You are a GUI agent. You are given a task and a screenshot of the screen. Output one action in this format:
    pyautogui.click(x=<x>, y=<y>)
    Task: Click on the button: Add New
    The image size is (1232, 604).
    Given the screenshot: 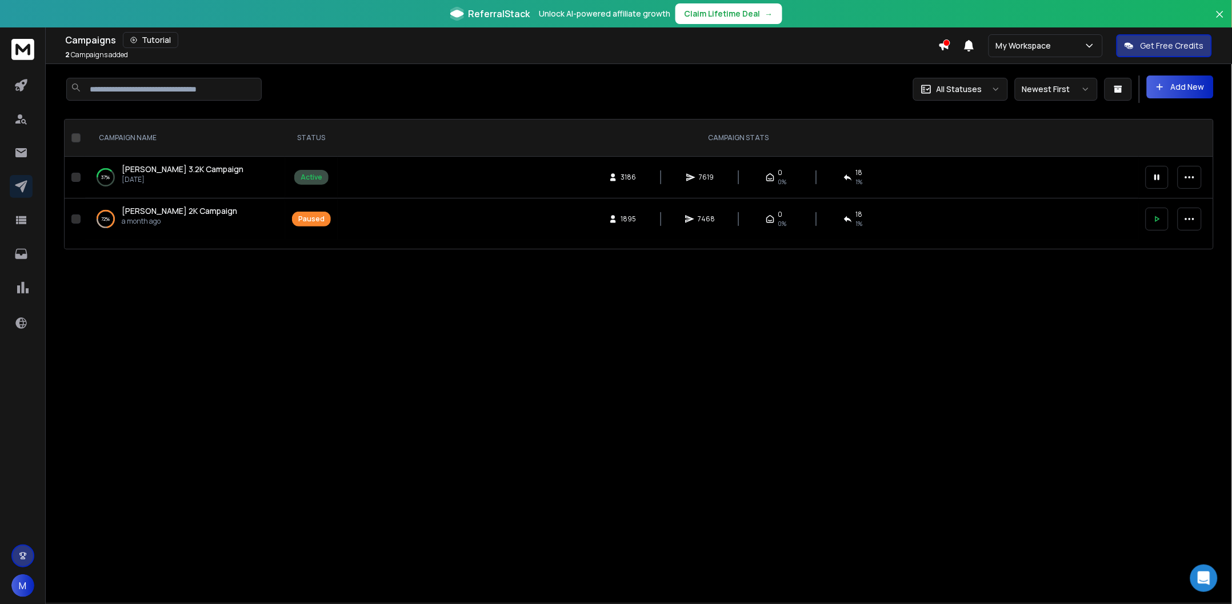 What is the action you would take?
    pyautogui.click(x=1180, y=87)
    